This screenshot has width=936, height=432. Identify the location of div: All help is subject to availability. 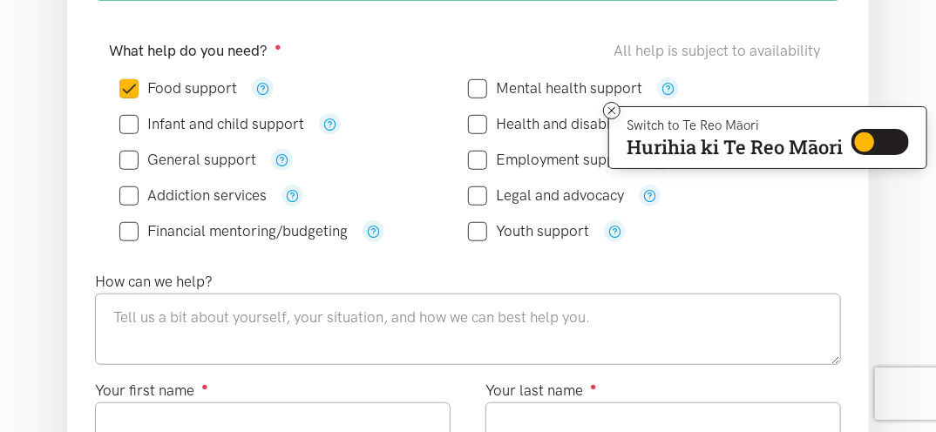
(720, 51).